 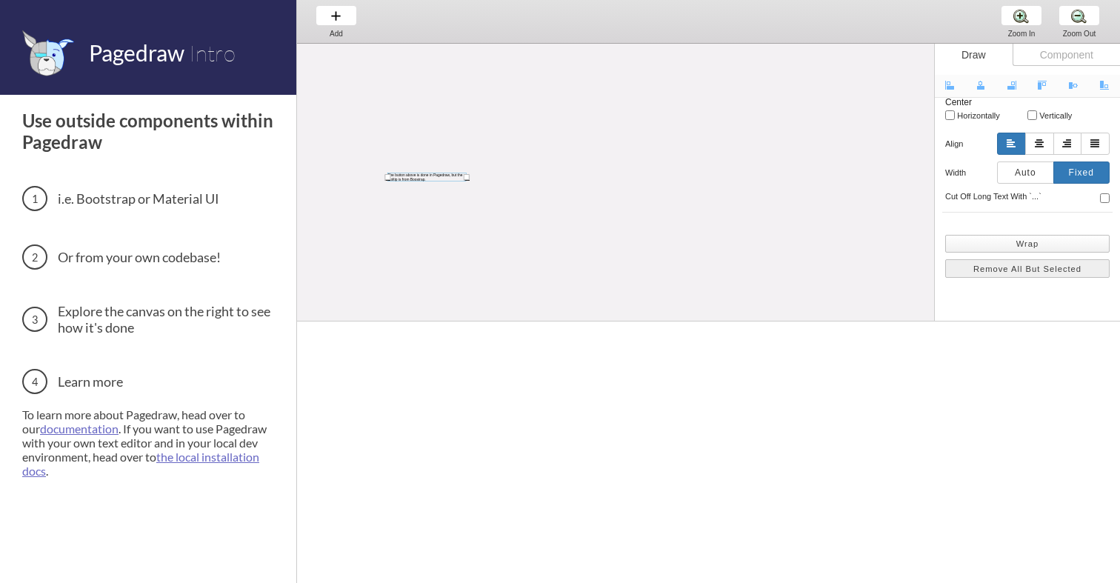 I want to click on input: cut off long text with `...`, so click(x=1105, y=198).